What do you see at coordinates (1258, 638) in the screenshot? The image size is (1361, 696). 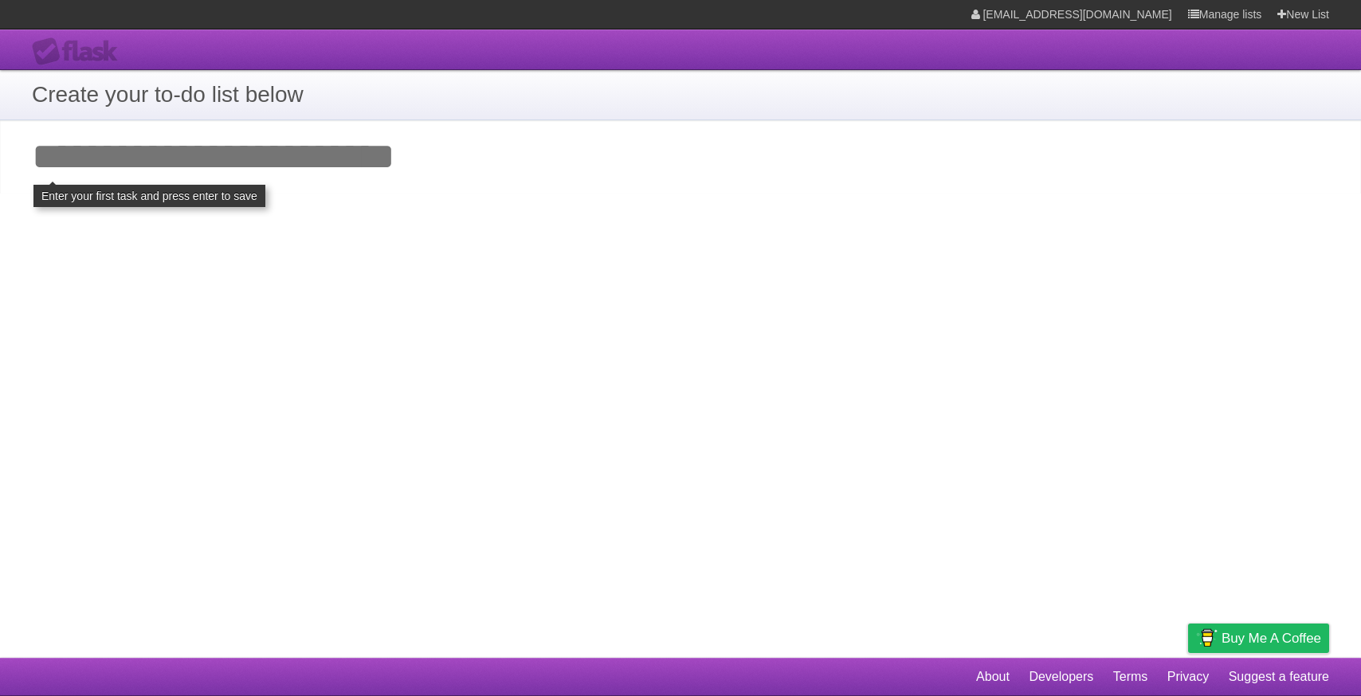 I see `a: Buy me a coffee` at bounding box center [1258, 638].